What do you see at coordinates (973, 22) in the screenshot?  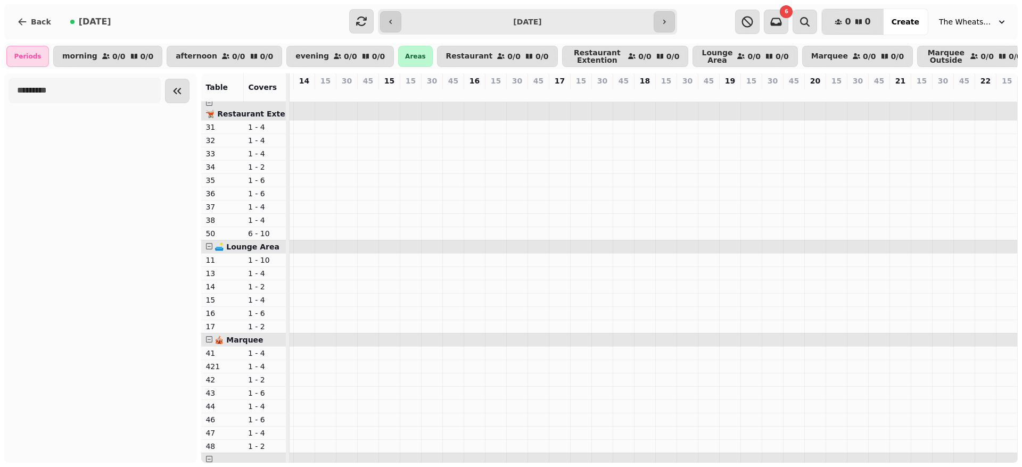 I see `button: The Wheatsheaf` at bounding box center [973, 22].